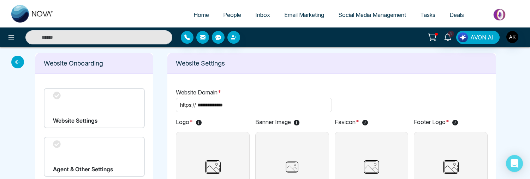 This screenshot has height=179, width=530. Describe the element at coordinates (372, 15) in the screenshot. I see `a: Social Media Management` at that location.